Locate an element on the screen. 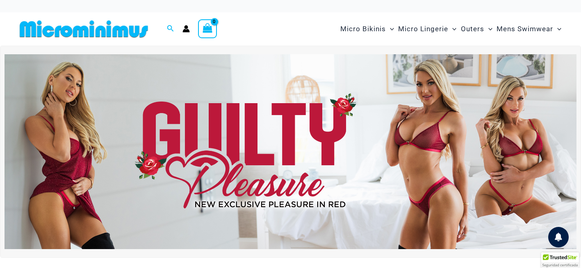  a: View Shopping Cart, empty is located at coordinates (208, 29).